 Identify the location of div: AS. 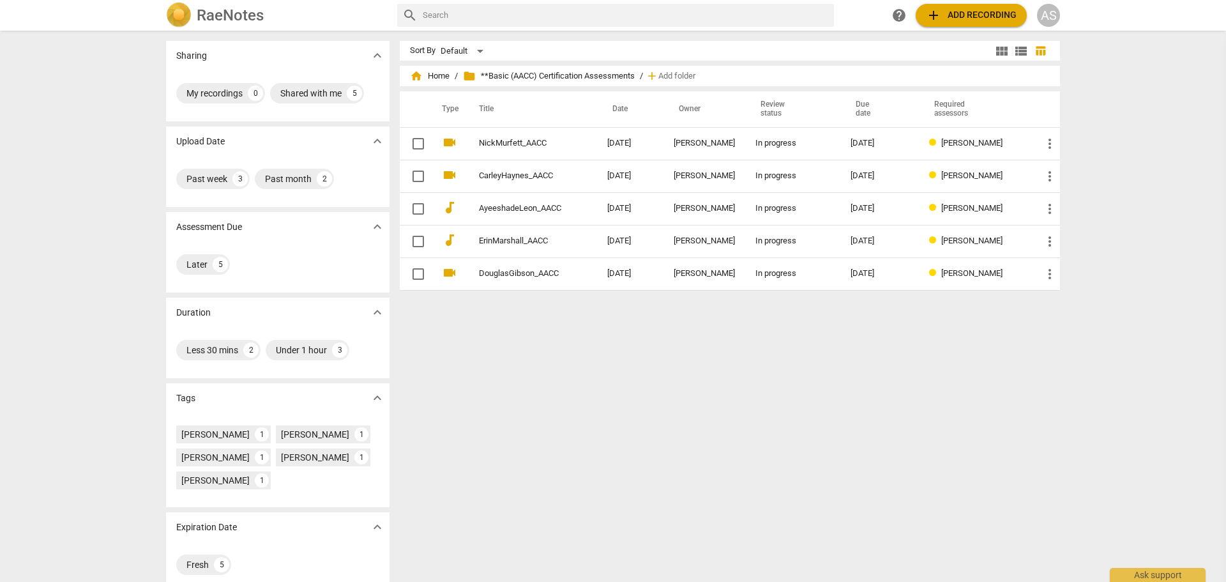
(1049, 15).